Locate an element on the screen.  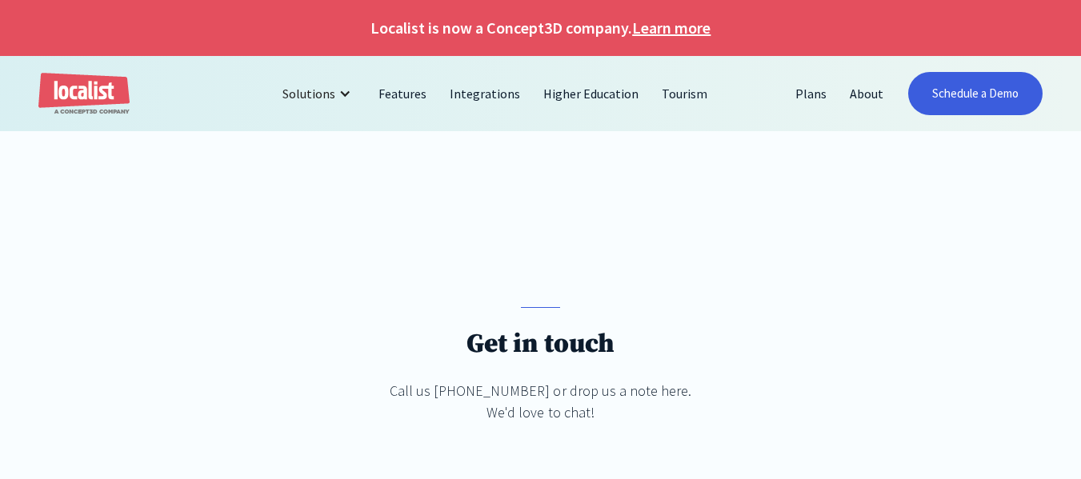
a: home is located at coordinates (84, 94).